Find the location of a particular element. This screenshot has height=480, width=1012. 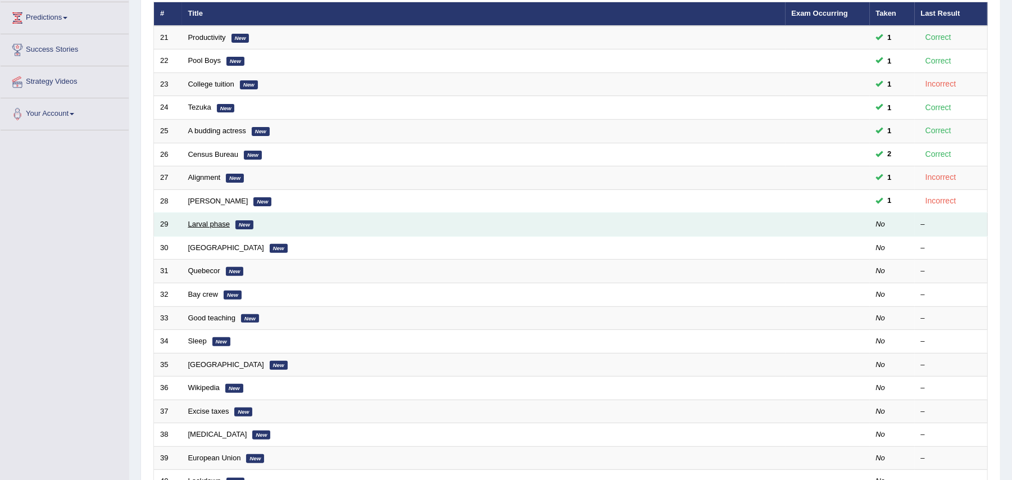

td: 31 is located at coordinates (168, 271).